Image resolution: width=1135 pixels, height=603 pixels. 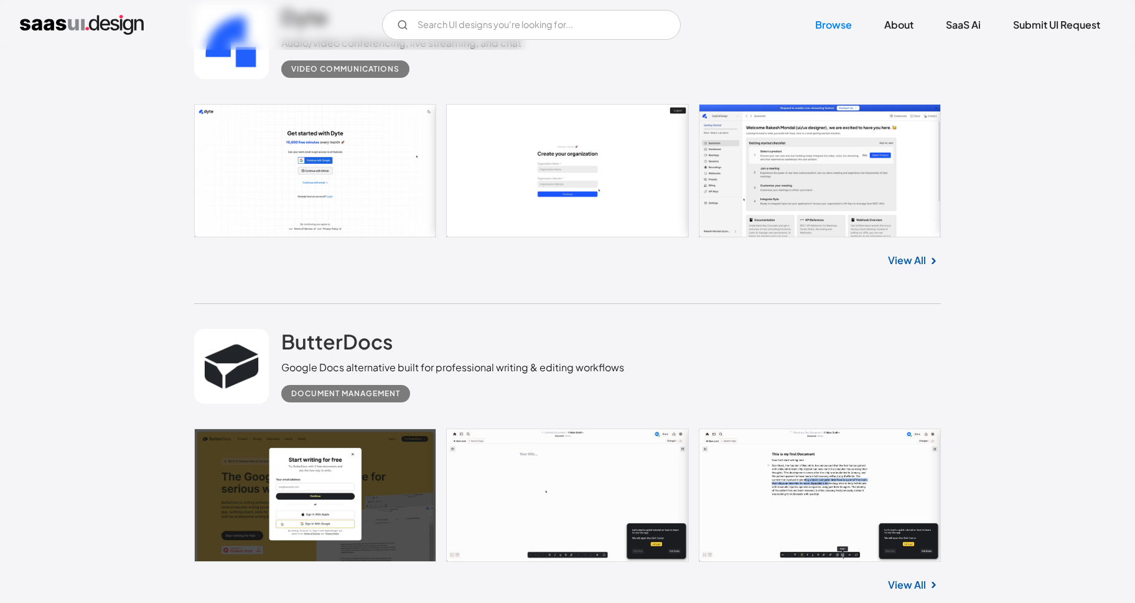 I want to click on a: SaaS Ai, so click(x=964, y=25).